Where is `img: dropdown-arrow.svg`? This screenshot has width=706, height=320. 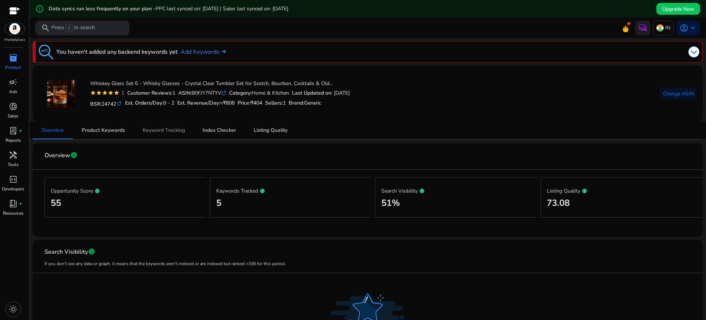 img: dropdown-arrow.svg is located at coordinates (694, 52).